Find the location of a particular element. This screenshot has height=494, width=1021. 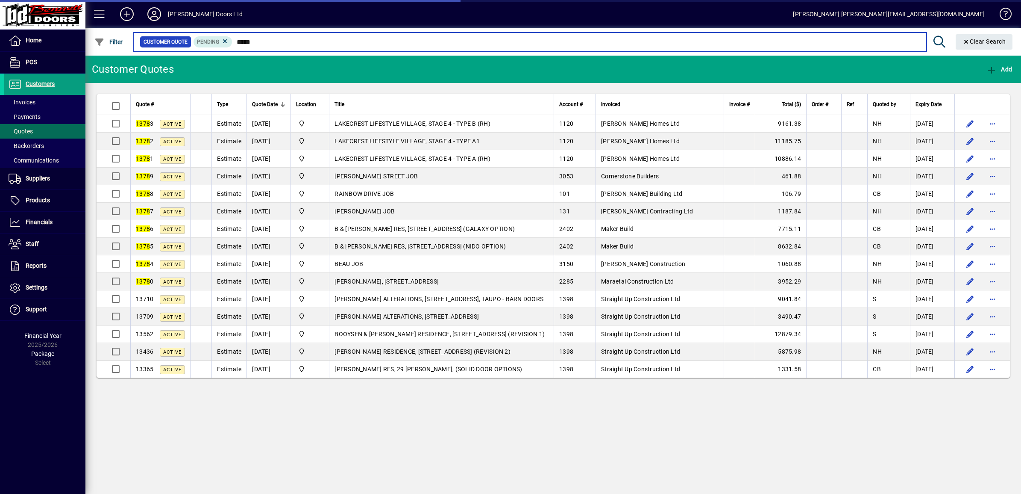

td: 1060.88 is located at coordinates (781, 264).